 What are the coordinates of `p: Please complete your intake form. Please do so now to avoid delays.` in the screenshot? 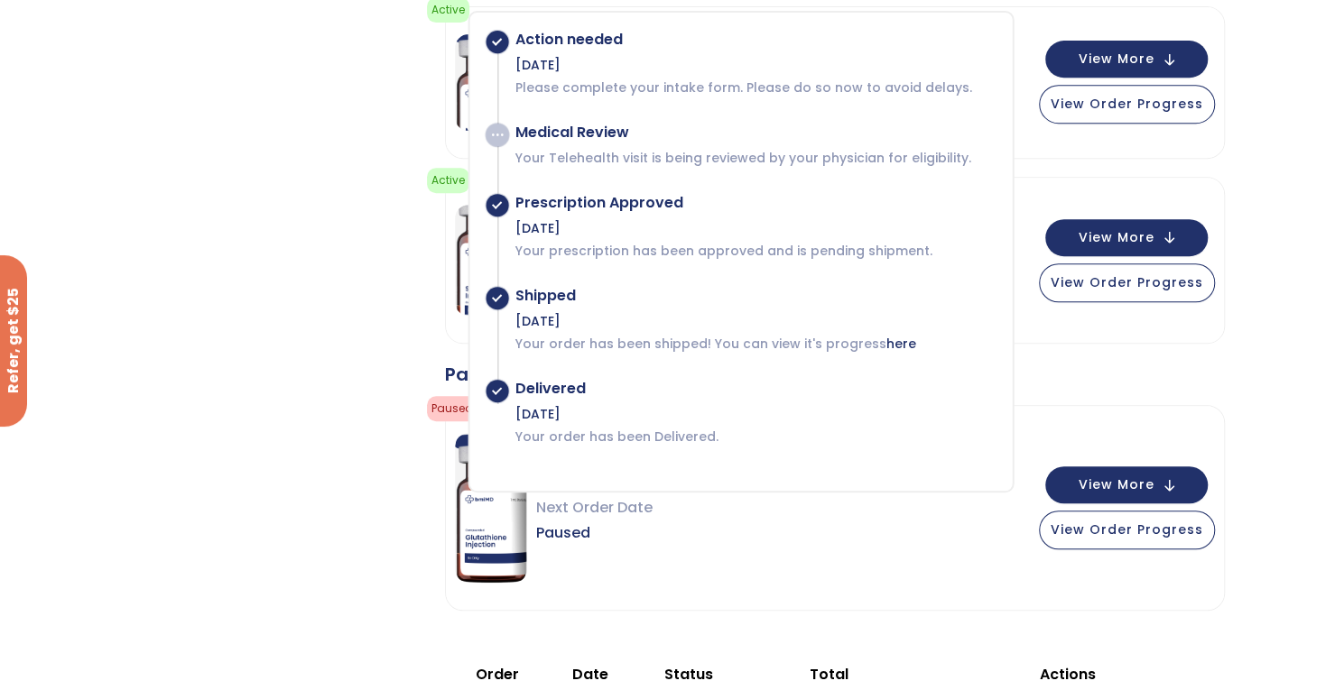 It's located at (753, 88).